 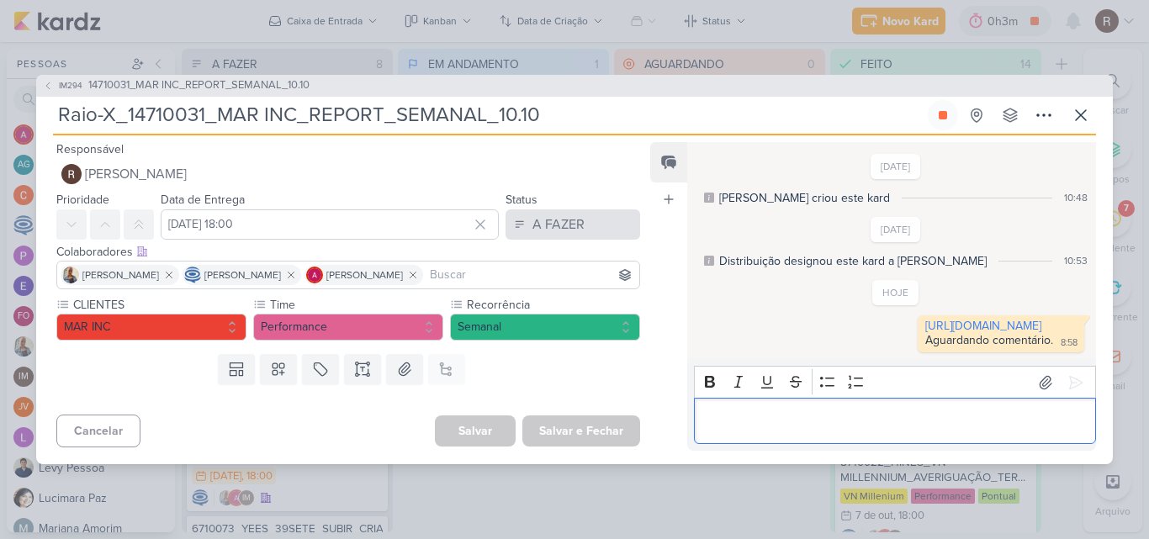 I want to click on button: Performance, so click(x=348, y=327).